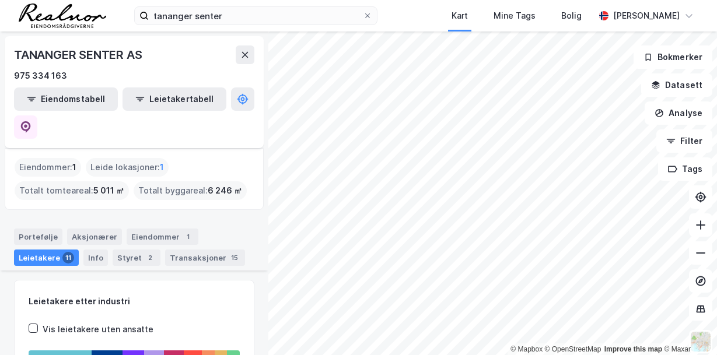  I want to click on div: Transaksjoner, so click(205, 258).